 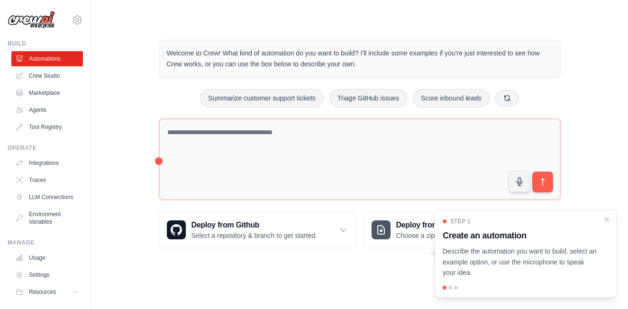 What do you see at coordinates (47, 218) in the screenshot?
I see `a: Environment Variables` at bounding box center [47, 218].